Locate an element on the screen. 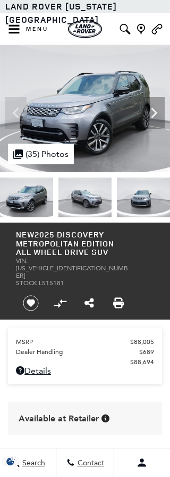 This screenshot has width=170, height=477. span: Contact is located at coordinates (89, 463).